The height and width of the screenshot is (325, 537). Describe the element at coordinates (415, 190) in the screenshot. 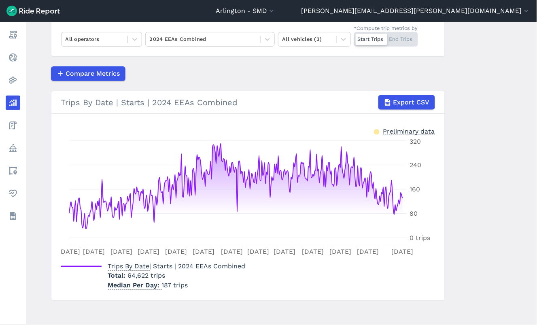

I see `tspan: 160` at that location.